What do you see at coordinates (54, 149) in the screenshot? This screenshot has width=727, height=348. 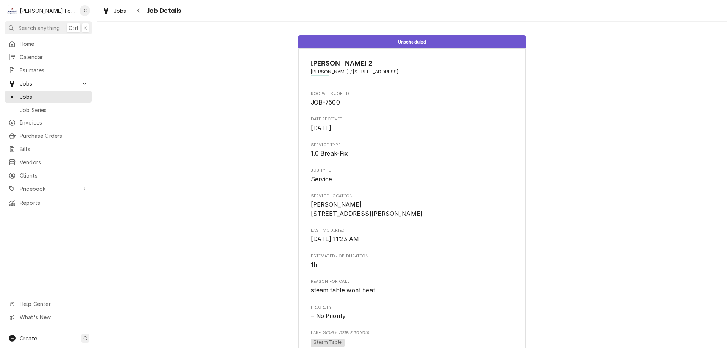 I see `span: Bills` at bounding box center [54, 149].